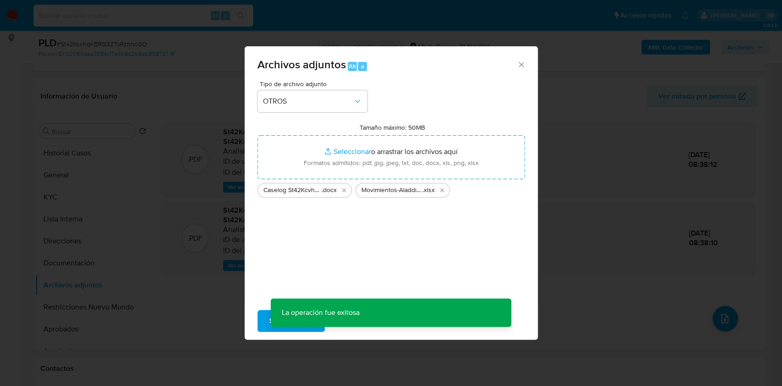 This screenshot has height=386, width=782. What do you see at coordinates (428, 190) in the screenshot?
I see `span: .xlsx` at bounding box center [428, 190].